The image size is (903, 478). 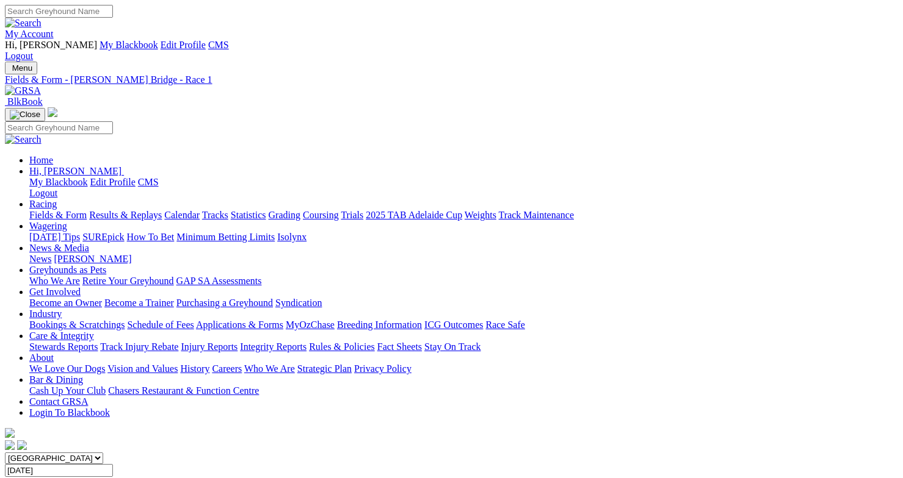 What do you see at coordinates (10, 445) in the screenshot?
I see `img: facebook.svg` at bounding box center [10, 445].